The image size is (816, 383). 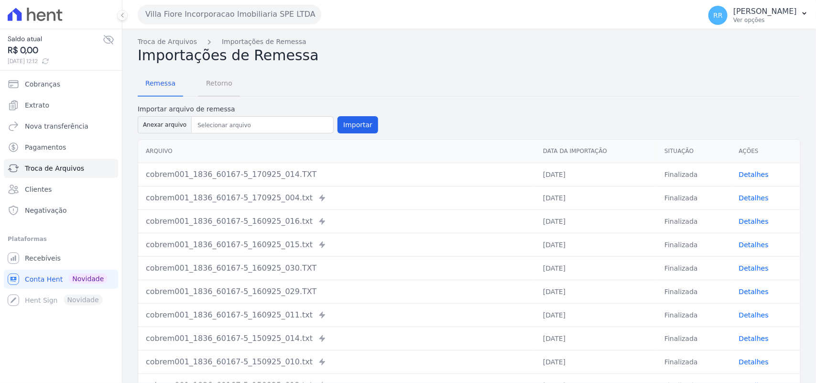 I want to click on span: Retorno, so click(x=219, y=83).